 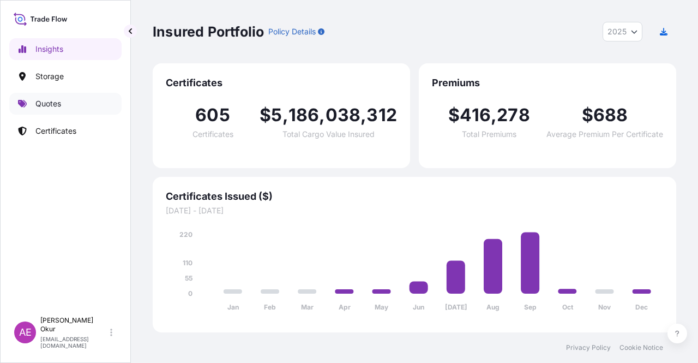 What do you see at coordinates (382, 115) in the screenshot?
I see `span: 312` at bounding box center [382, 115].